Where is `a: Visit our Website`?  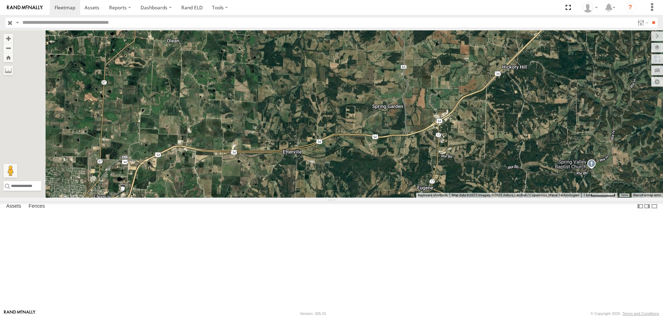
a: Visit our Website is located at coordinates (20, 314).